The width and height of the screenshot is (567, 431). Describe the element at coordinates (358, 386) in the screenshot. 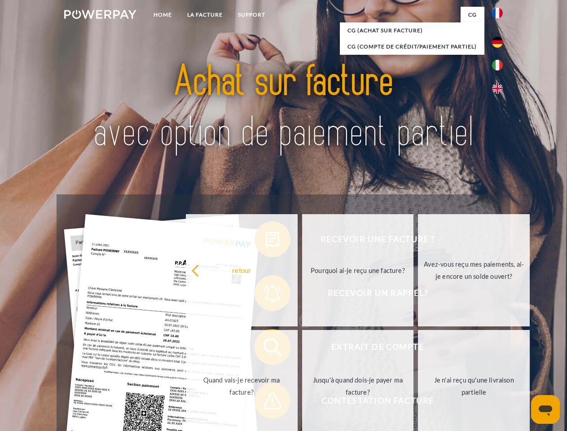

I see `div: Jusqu'à quand dois-je payer ma facture?` at that location.